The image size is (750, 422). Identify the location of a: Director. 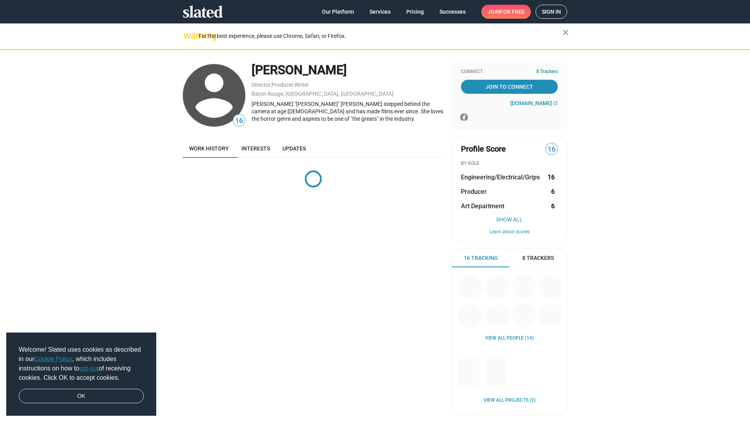
(261, 85).